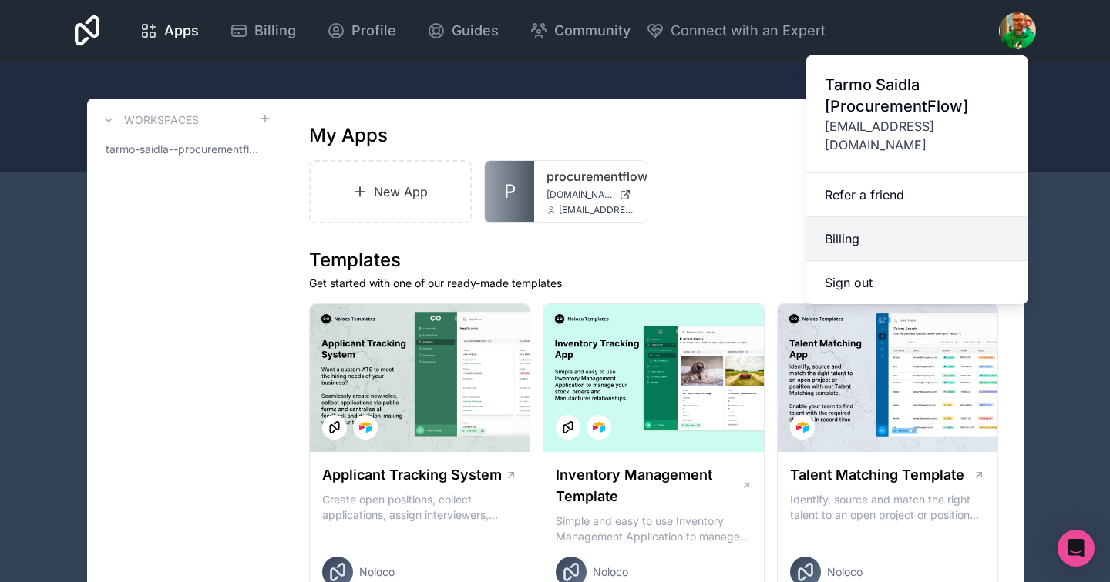 The height and width of the screenshot is (582, 1110). What do you see at coordinates (361, 31) in the screenshot?
I see `a: Profile` at bounding box center [361, 31].